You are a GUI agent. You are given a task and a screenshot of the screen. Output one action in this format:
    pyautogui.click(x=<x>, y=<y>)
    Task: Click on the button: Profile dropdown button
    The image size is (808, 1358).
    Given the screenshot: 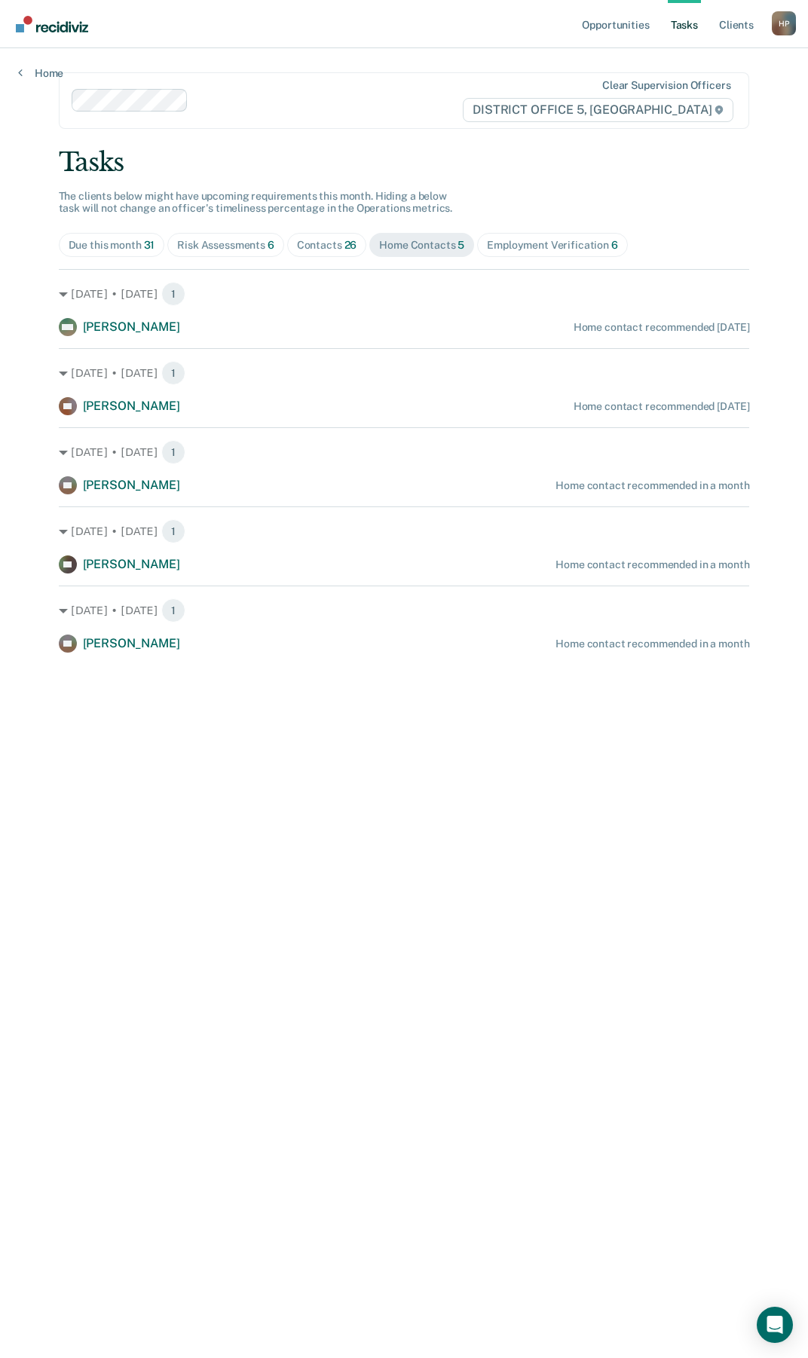 What is the action you would take?
    pyautogui.click(x=784, y=23)
    